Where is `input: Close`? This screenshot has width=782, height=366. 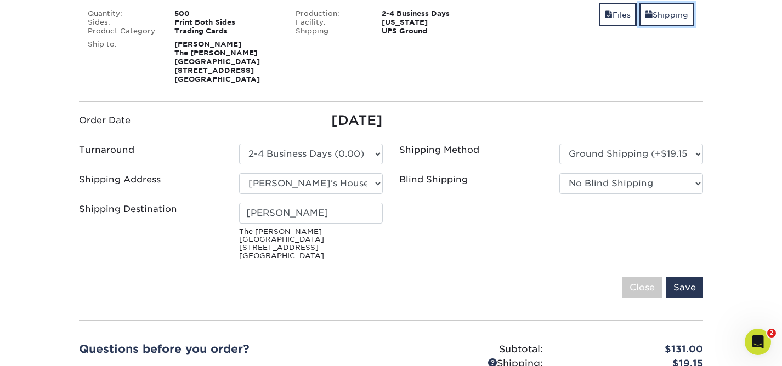
input: Close is located at coordinates (642, 288).